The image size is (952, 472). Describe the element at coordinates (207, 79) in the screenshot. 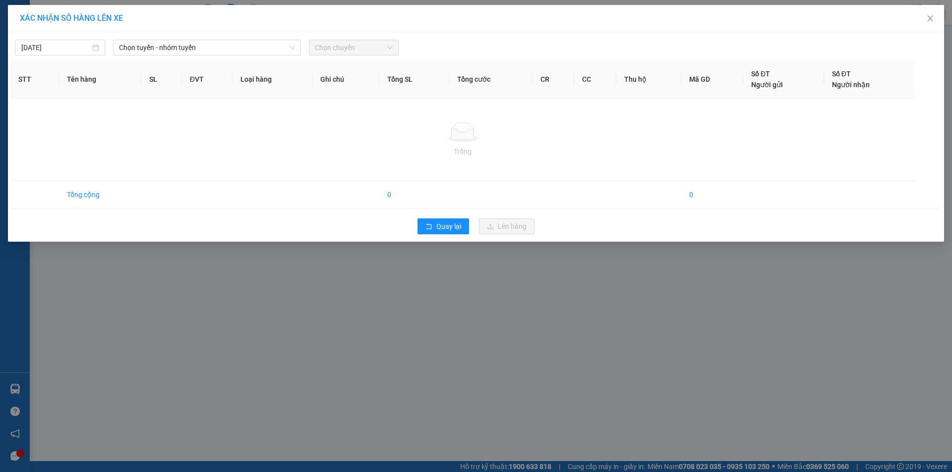

I see `th: ĐVT` at that location.